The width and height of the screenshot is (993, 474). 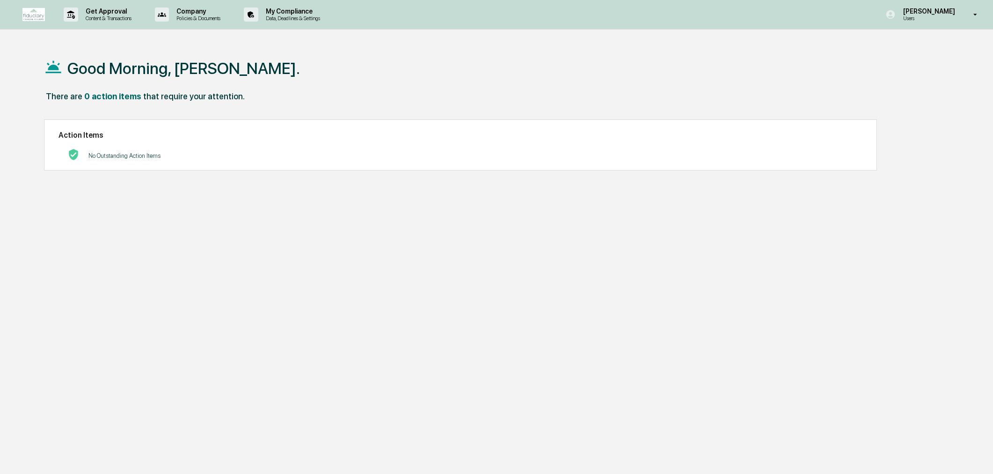 What do you see at coordinates (73, 154) in the screenshot?
I see `img: No Actions logo` at bounding box center [73, 154].